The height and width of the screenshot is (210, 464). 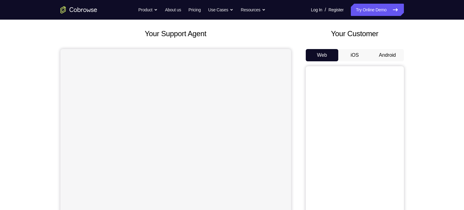 I want to click on a: Register, so click(x=336, y=10).